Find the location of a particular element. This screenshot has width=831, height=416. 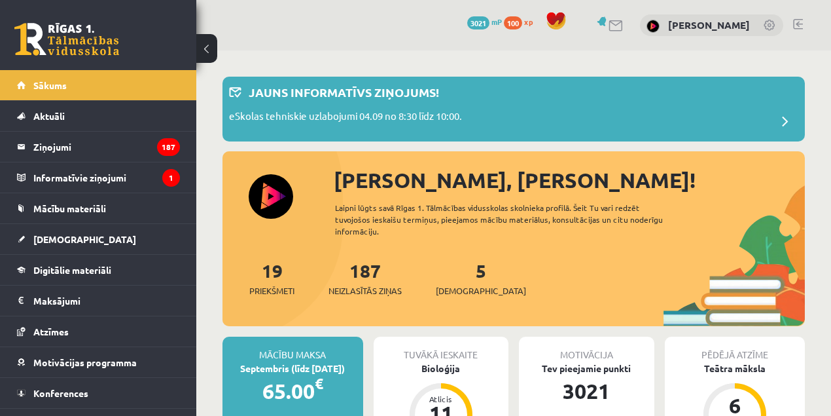

div: 65.00 is located at coordinates (293, 391).